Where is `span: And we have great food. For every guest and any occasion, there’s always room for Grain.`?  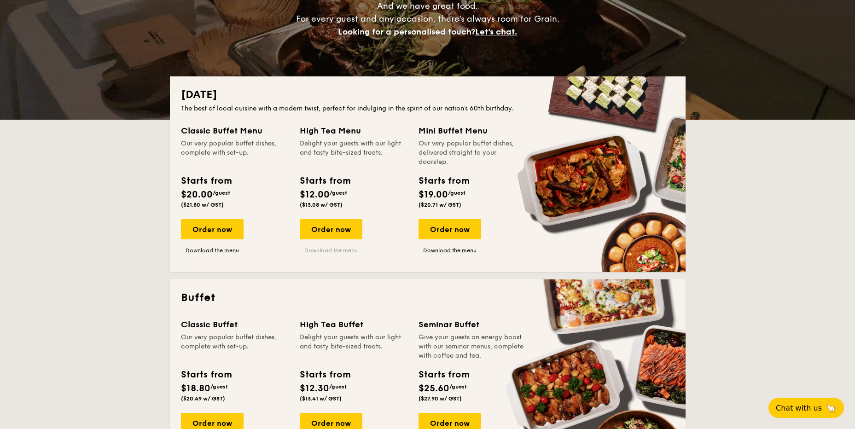
span: And we have great food. For every guest and any occasion, there’s always room for Grain. is located at coordinates (428, 19).